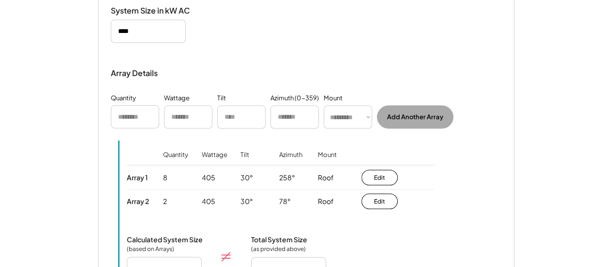 The height and width of the screenshot is (267, 612). I want to click on div: System Size in kW AC, so click(159, 10).